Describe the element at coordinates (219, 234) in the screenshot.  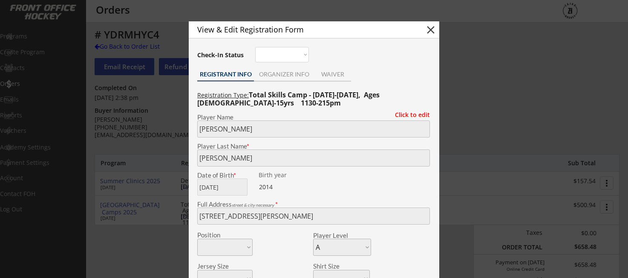
I see `div: Position` at that location.